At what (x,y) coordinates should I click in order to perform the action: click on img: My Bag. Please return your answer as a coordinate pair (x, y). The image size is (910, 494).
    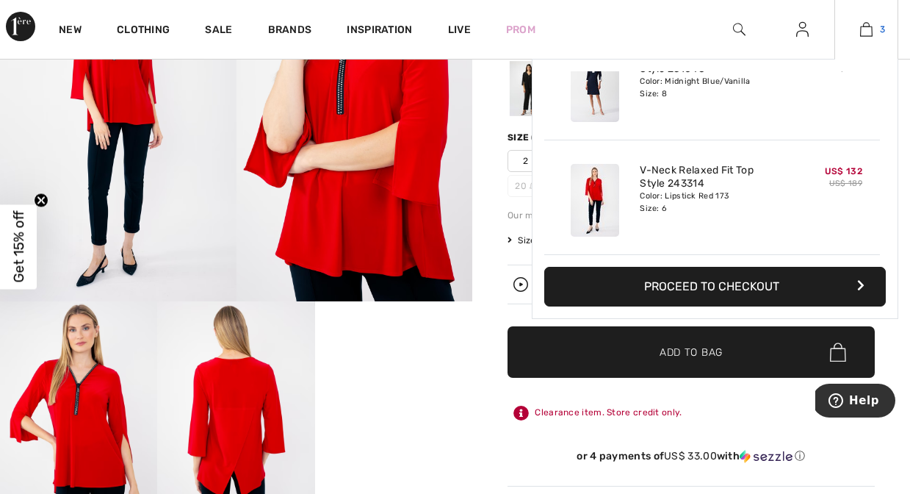
    Looking at the image, I should click on (866, 29).